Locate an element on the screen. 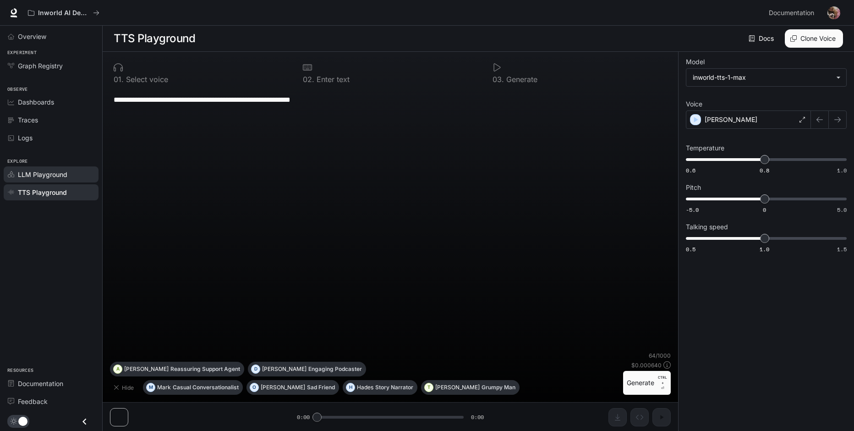 The width and height of the screenshot is (854, 431). p: Engaging Podcaster is located at coordinates (335, 369).